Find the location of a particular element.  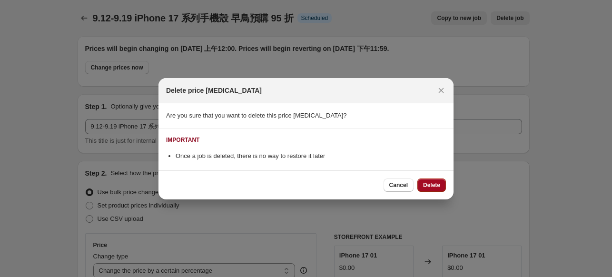

div: IMPORTANT is located at coordinates (183, 140).